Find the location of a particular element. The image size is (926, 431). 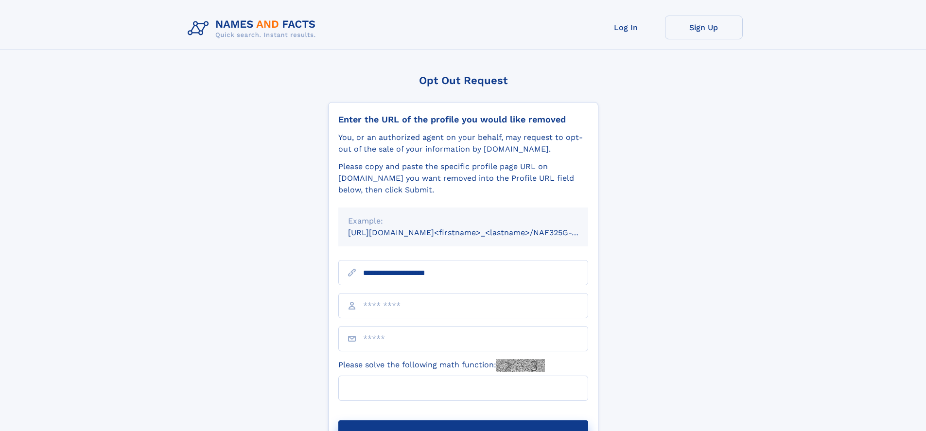

div: You, or an authorized agent on your behalf, may request to opt-out of the sale of your informatio... is located at coordinates (463, 143).